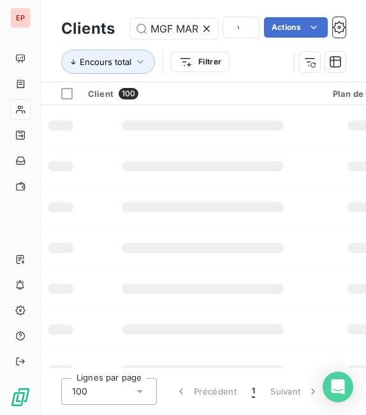 This screenshot has height=415, width=366. What do you see at coordinates (253, 392) in the screenshot?
I see `button: 1` at bounding box center [253, 392].